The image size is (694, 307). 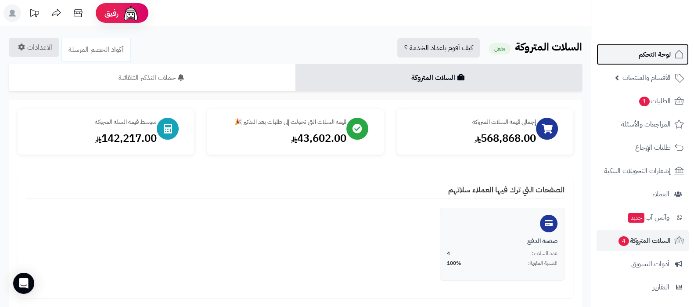 What do you see at coordinates (650, 264) in the screenshot?
I see `span: أدوات التسويق` at bounding box center [650, 264].